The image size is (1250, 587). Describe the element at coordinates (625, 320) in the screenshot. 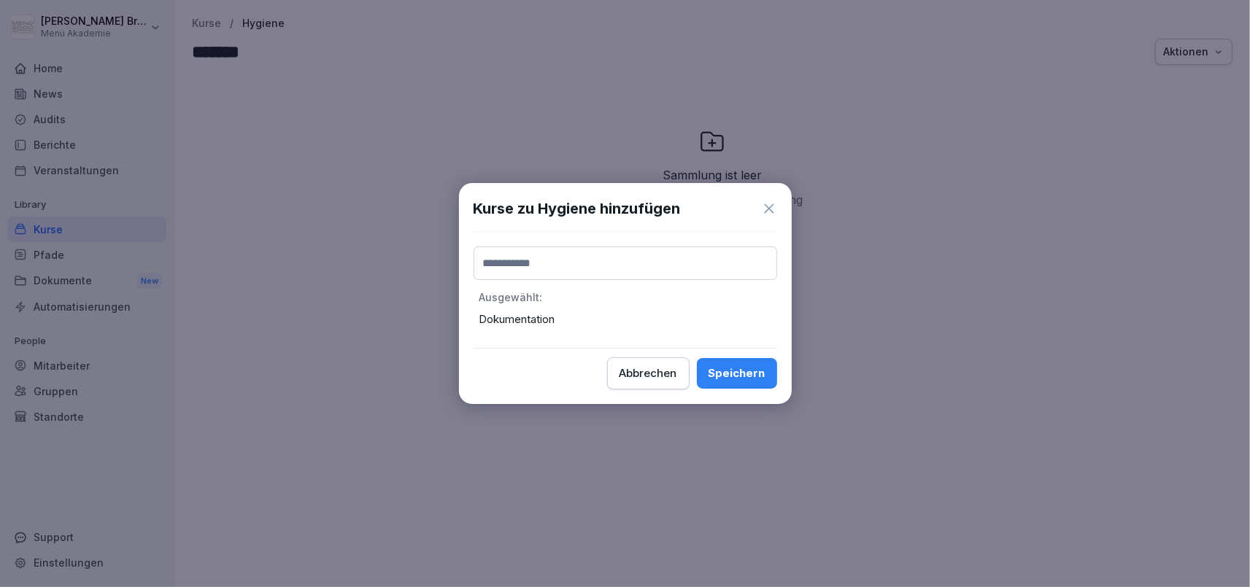

I see `p: Dokumentation` at that location.